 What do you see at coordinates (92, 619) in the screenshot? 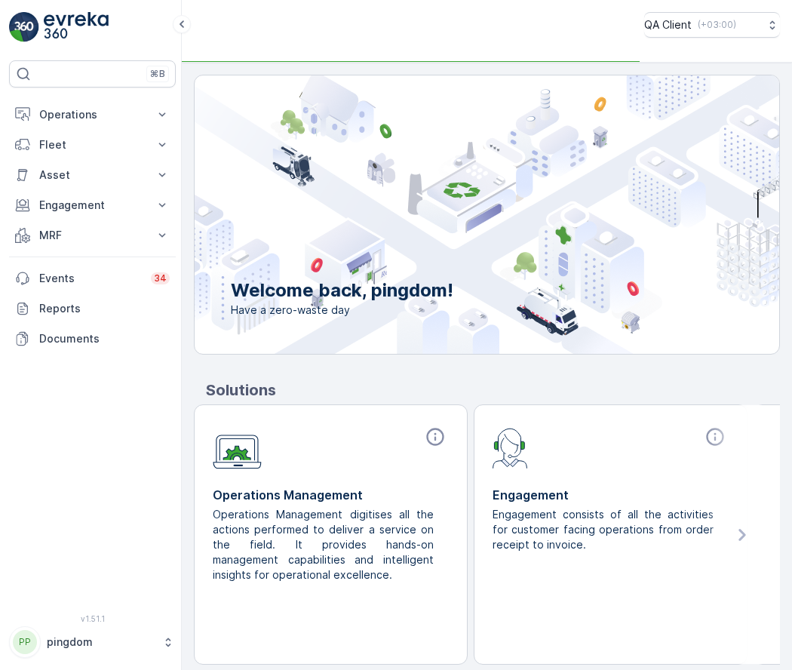
I see `span: v 1.51.1` at bounding box center [92, 619].